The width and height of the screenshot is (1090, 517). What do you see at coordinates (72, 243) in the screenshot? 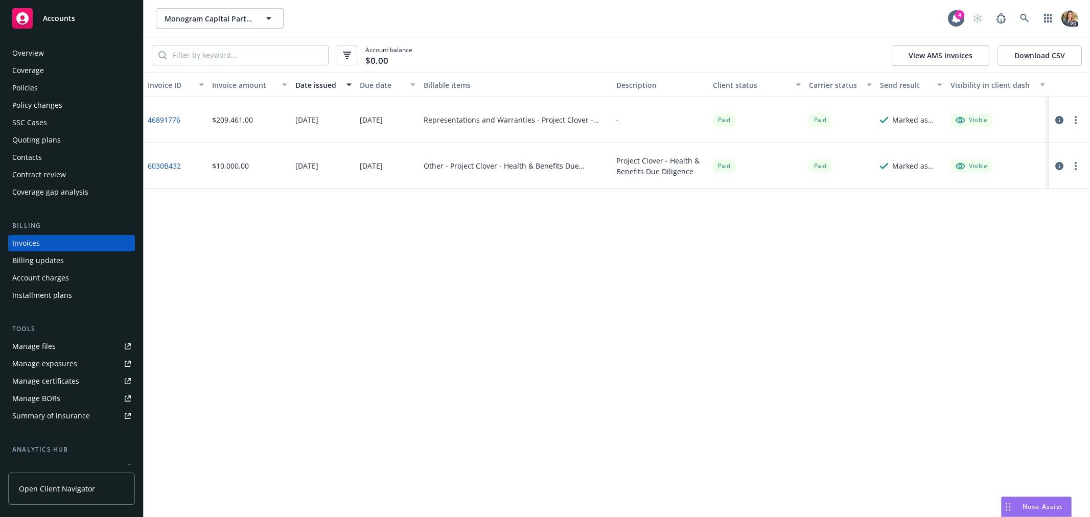
I see `a: Invoices` at bounding box center [72, 243].